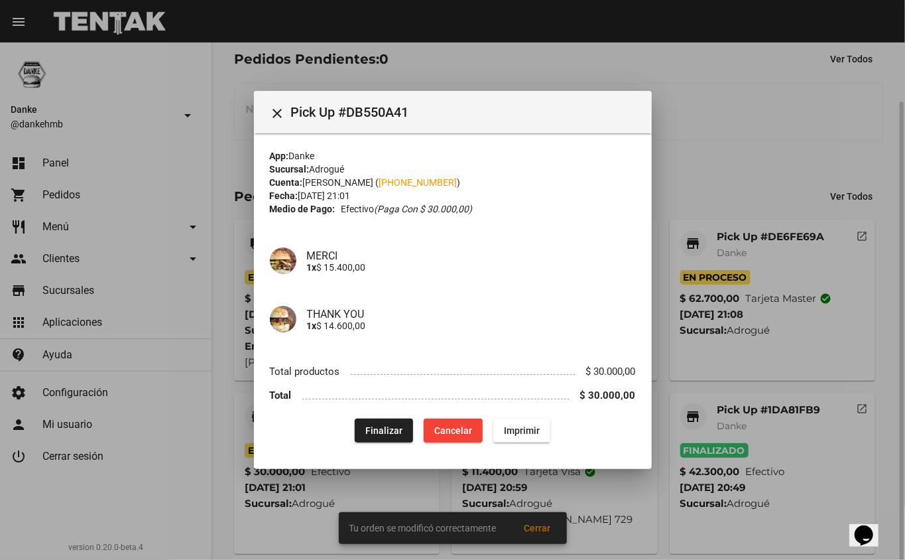 Image resolution: width=905 pixels, height=560 pixels. I want to click on strong: Medio de Pago:, so click(302, 209).